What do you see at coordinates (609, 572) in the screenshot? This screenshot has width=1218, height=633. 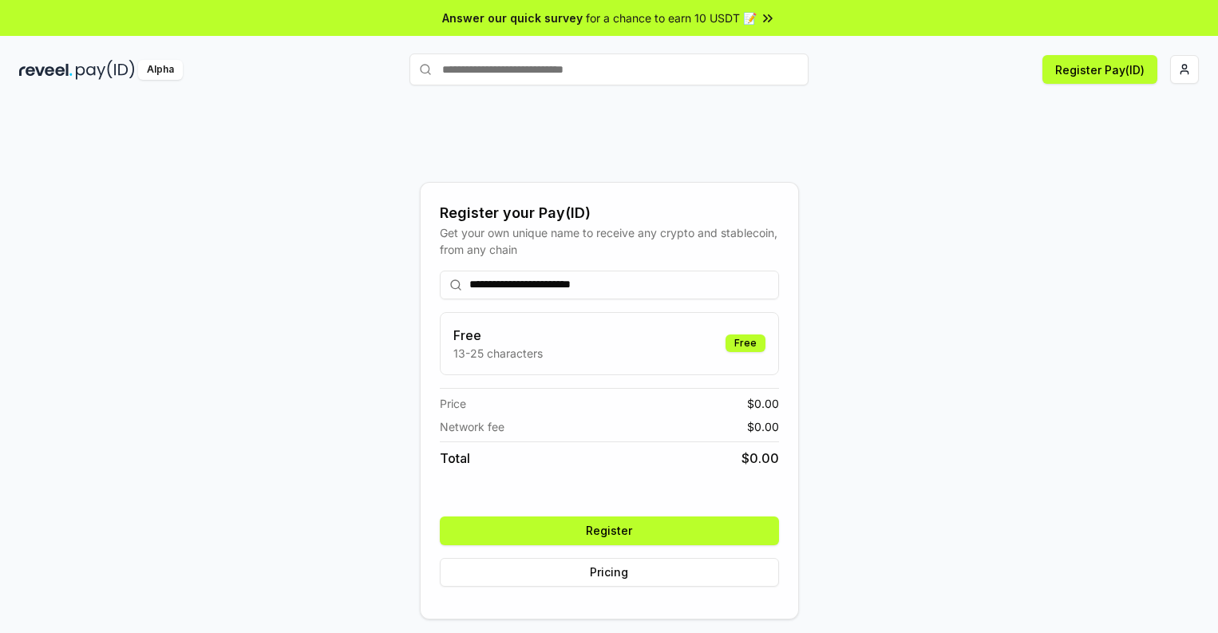 I see `button: Pricing` at bounding box center [609, 572].